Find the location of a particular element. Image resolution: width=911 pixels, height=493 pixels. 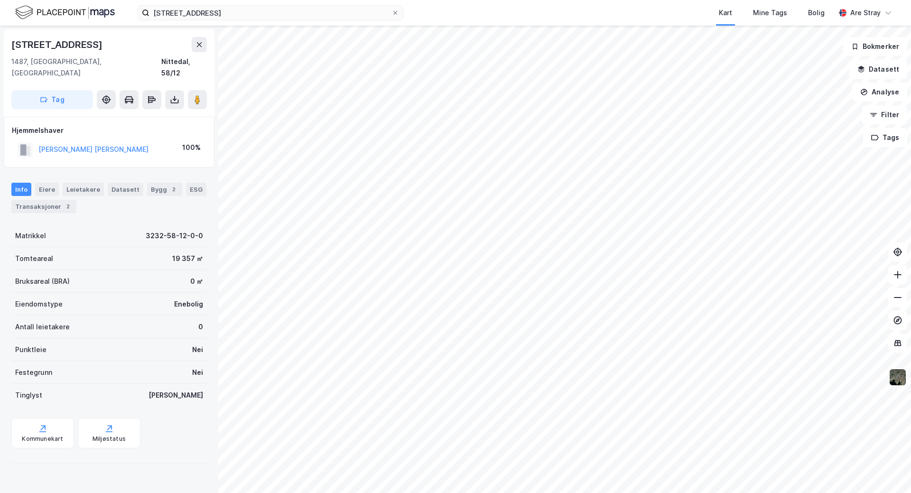

div: Bygg is located at coordinates (165, 189).